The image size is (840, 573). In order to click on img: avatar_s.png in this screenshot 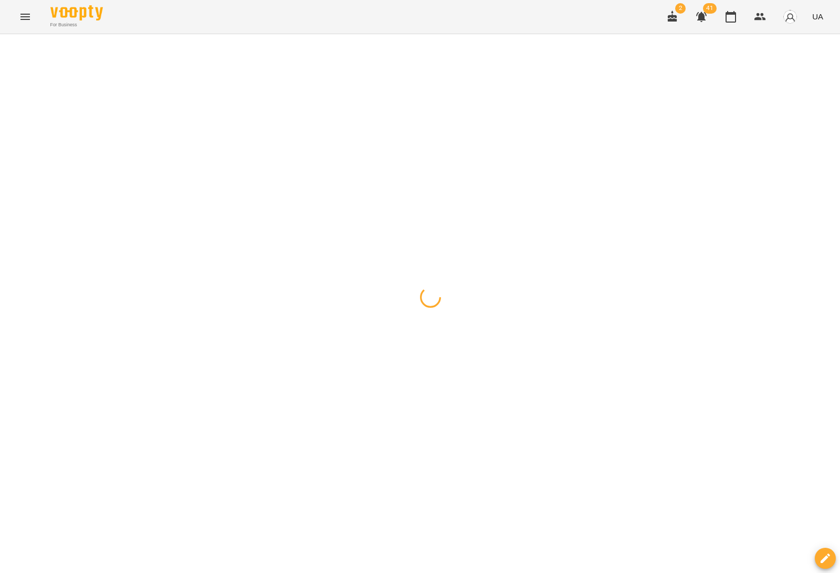, I will do `click(790, 17)`.